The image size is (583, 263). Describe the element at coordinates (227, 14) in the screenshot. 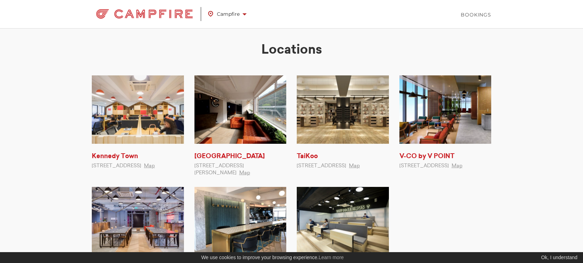

I see `span: Campfire` at that location.